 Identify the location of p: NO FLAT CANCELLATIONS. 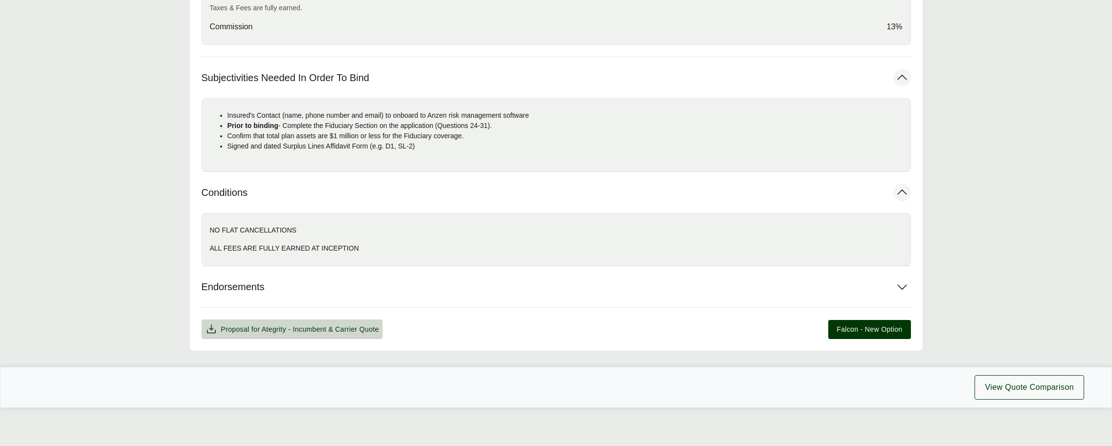
(556, 230).